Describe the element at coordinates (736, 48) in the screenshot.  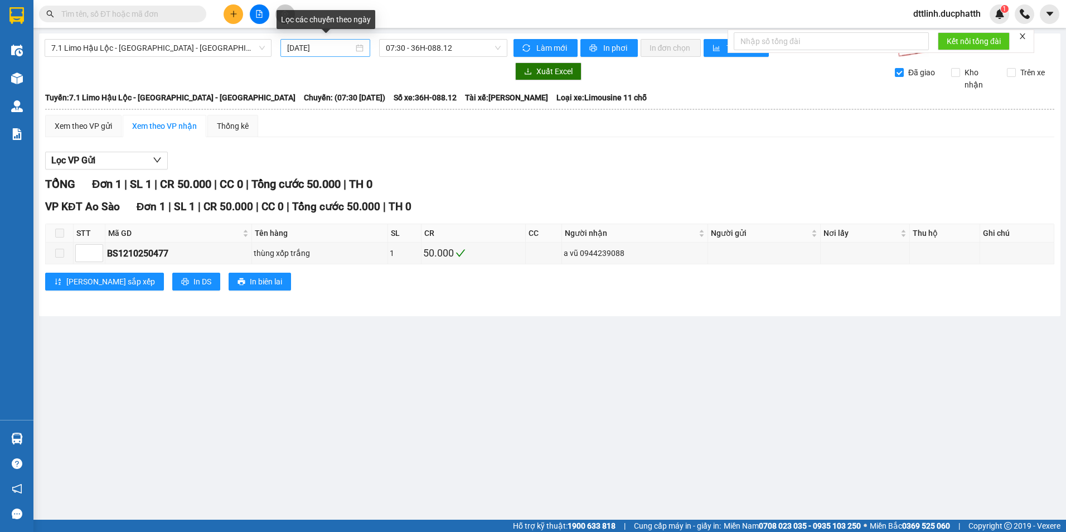
I see `button: bar-chartThống kê` at that location.